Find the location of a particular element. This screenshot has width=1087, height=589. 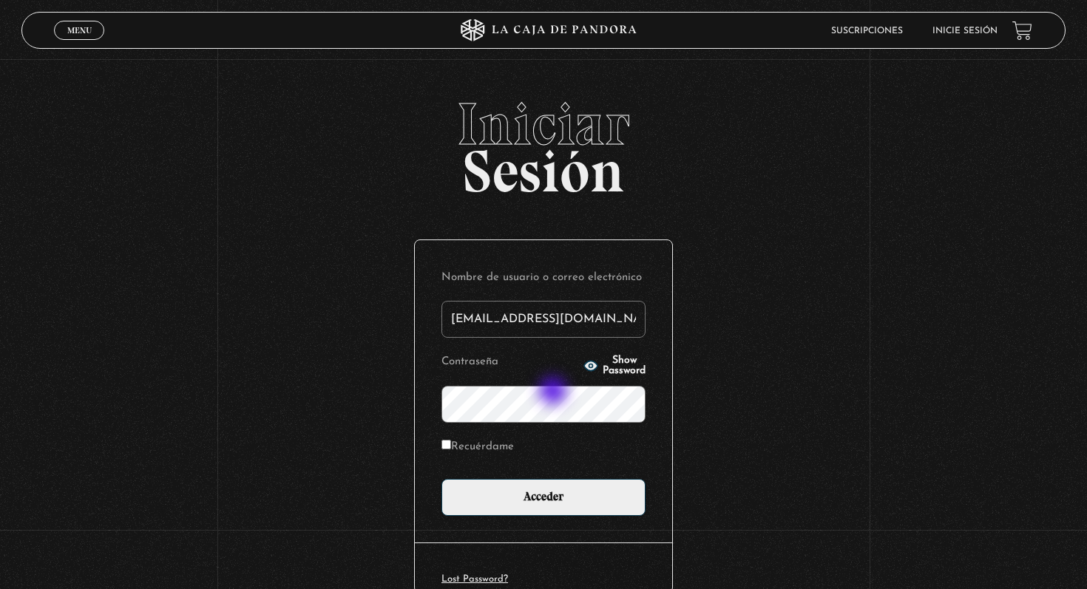

a: Suscripciones is located at coordinates (866, 31).